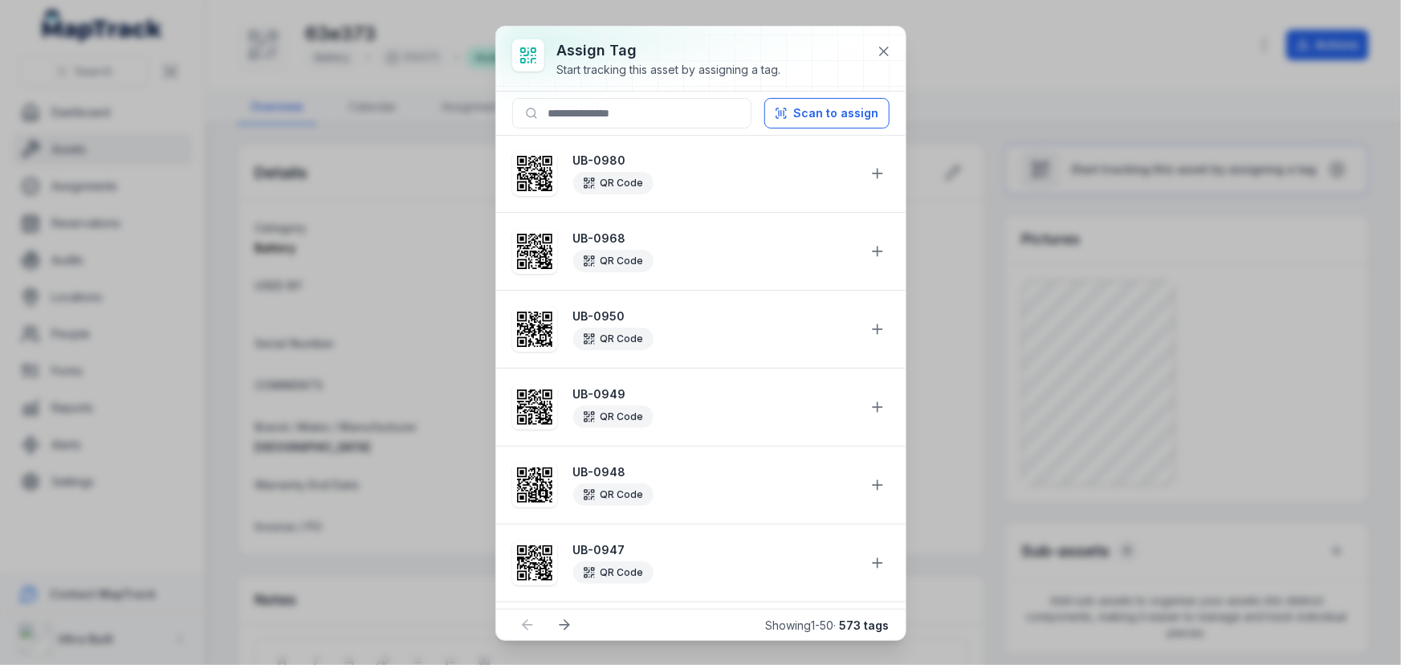 This screenshot has height=665, width=1401. What do you see at coordinates (669, 51) in the screenshot?
I see `h3: Assign tag` at bounding box center [669, 51].